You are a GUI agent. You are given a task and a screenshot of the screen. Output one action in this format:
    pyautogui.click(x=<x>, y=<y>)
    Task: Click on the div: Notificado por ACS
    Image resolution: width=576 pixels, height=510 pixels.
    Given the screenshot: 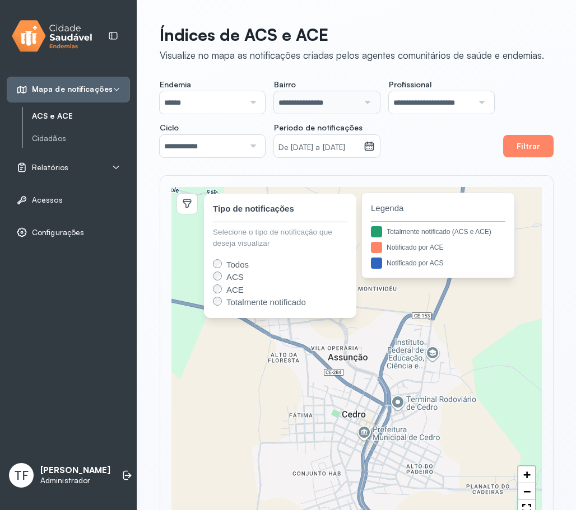 What is the action you would take?
    pyautogui.click(x=414, y=263)
    